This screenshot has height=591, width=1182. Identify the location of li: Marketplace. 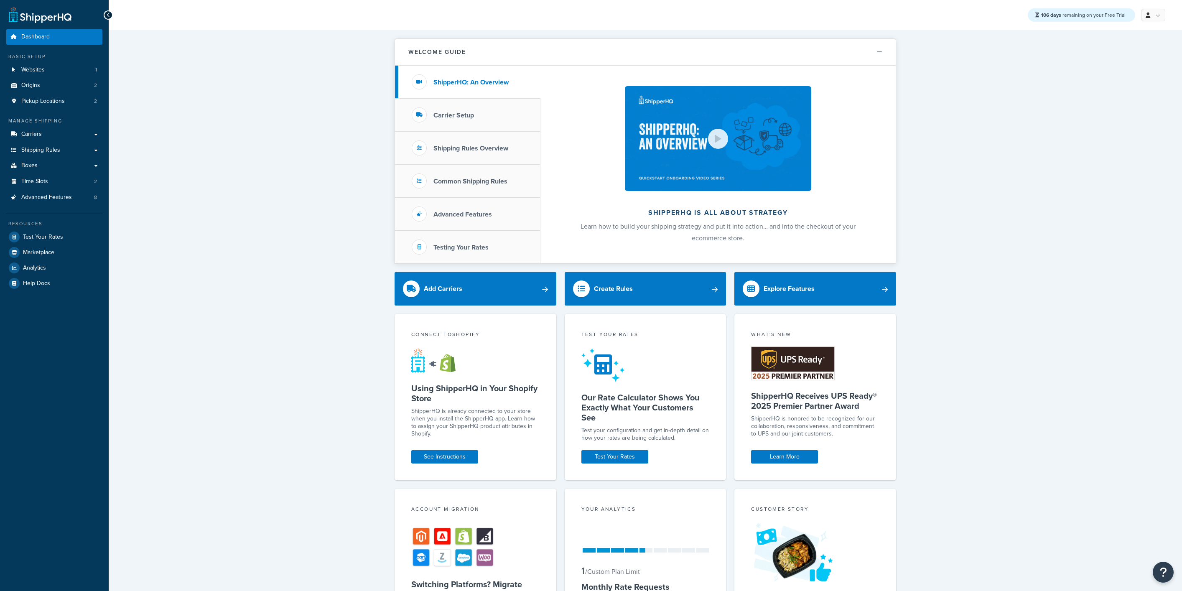
(54, 253).